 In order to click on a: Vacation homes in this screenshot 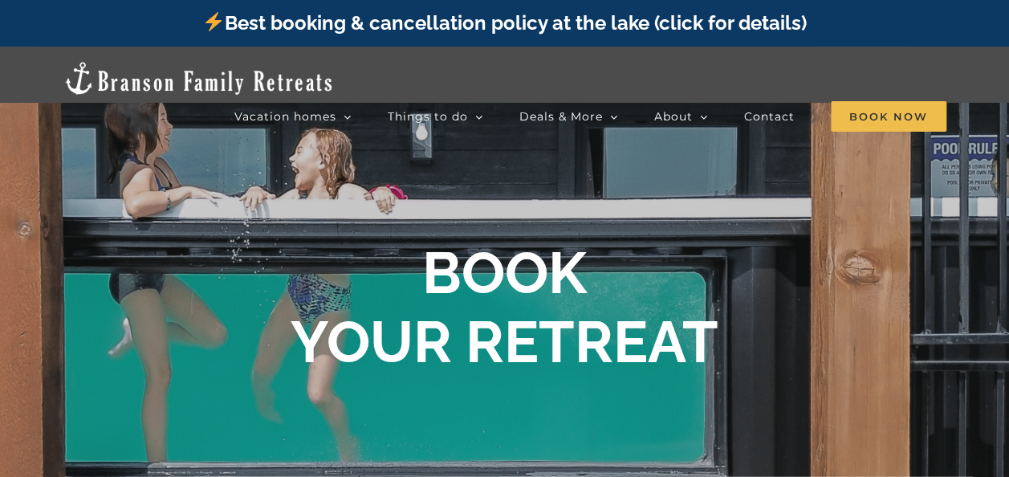, I will do `click(293, 116)`.